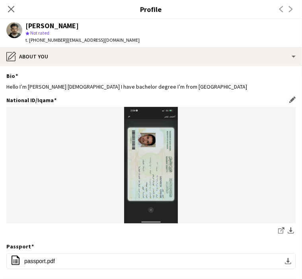 The width and height of the screenshot is (302, 279). What do you see at coordinates (39, 261) in the screenshot?
I see `span: passport.pdf` at bounding box center [39, 261].